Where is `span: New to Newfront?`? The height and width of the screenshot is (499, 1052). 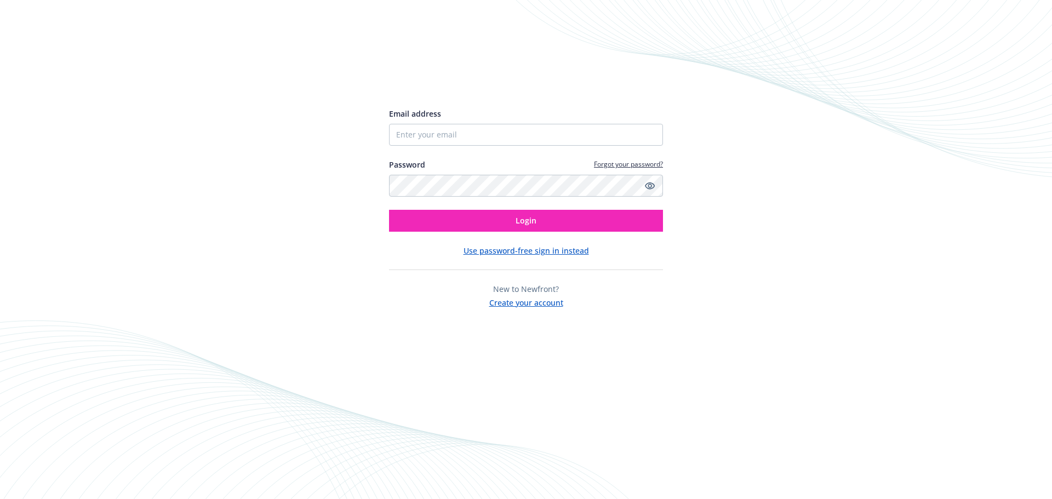
span: New to Newfront? is located at coordinates (526, 289).